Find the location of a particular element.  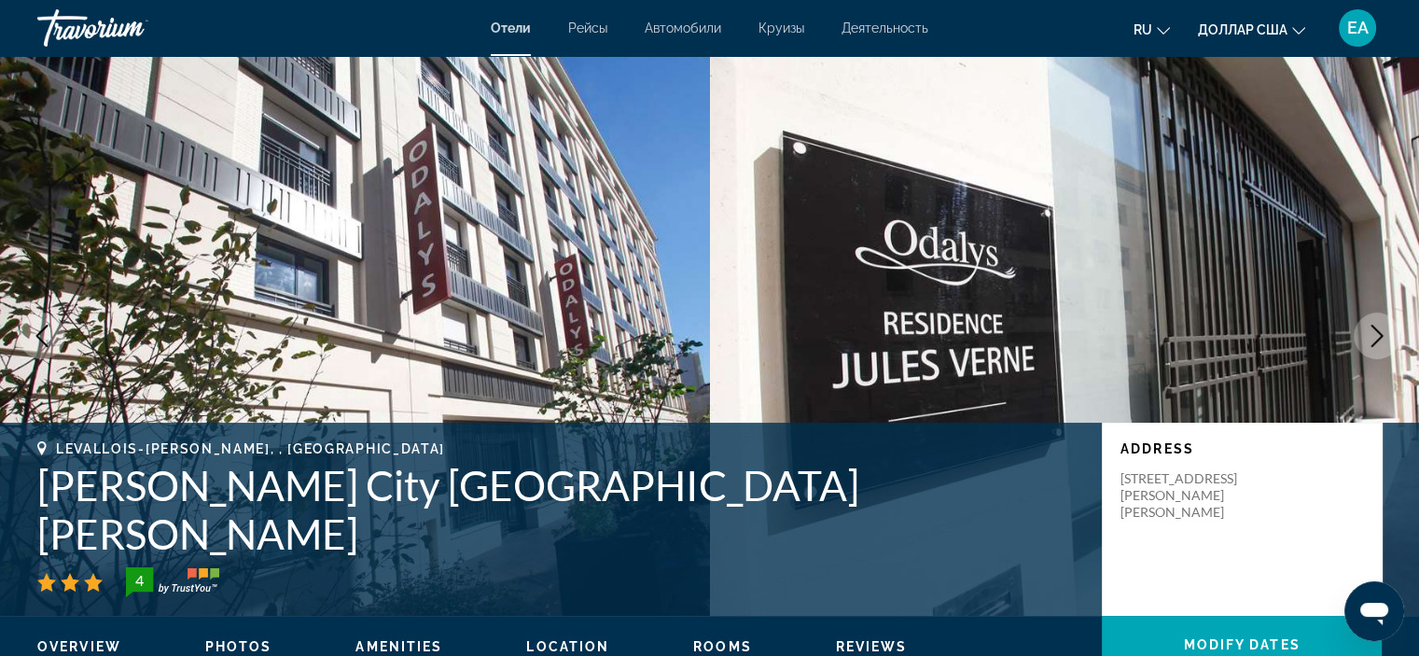

button: Next image is located at coordinates (1377, 336).